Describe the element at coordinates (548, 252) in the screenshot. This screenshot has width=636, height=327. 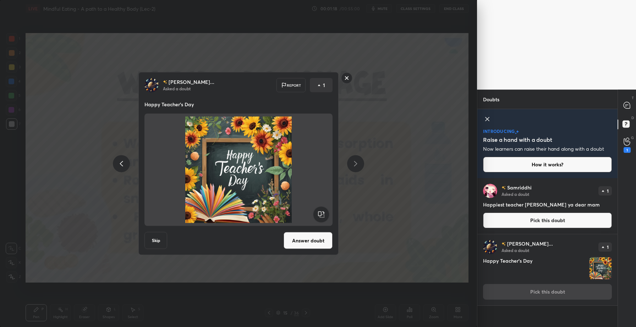
I see `div: grid` at that location.